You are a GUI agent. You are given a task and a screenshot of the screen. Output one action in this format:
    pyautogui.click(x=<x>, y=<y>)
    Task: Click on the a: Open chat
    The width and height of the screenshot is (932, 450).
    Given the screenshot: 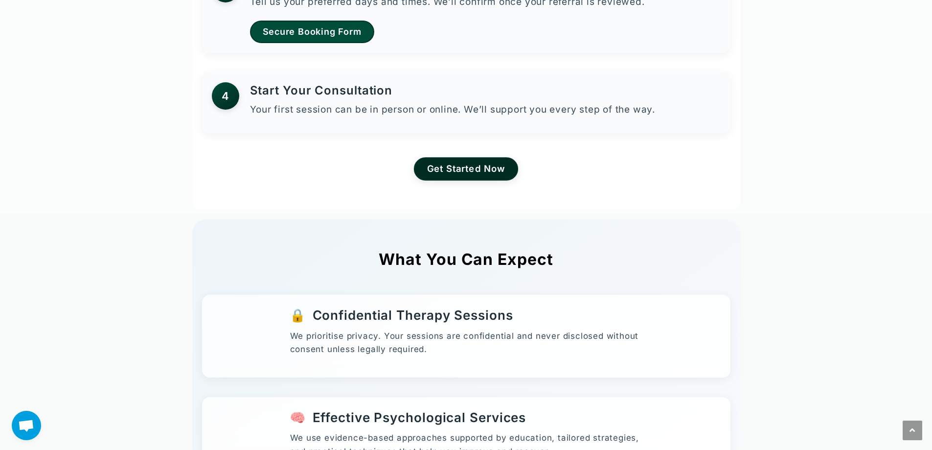 What is the action you would take?
    pyautogui.click(x=26, y=425)
    